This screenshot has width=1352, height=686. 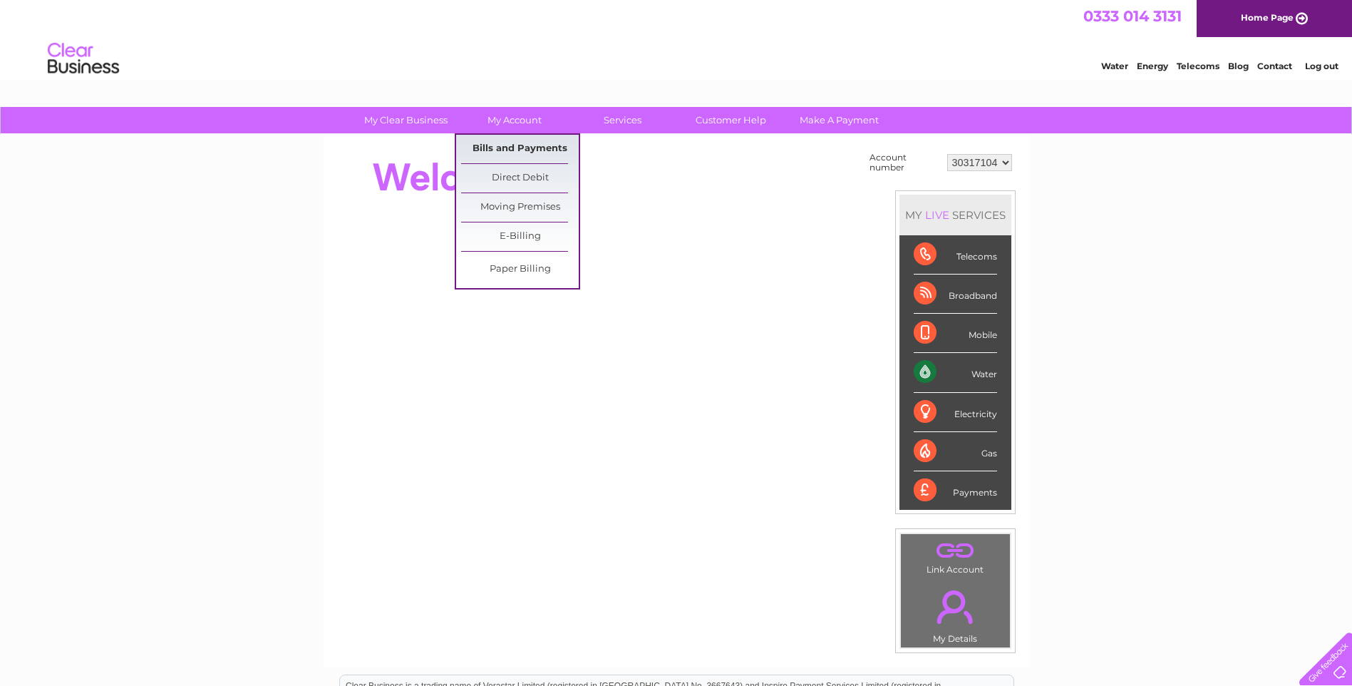 I want to click on td: Link Account, so click(x=955, y=555).